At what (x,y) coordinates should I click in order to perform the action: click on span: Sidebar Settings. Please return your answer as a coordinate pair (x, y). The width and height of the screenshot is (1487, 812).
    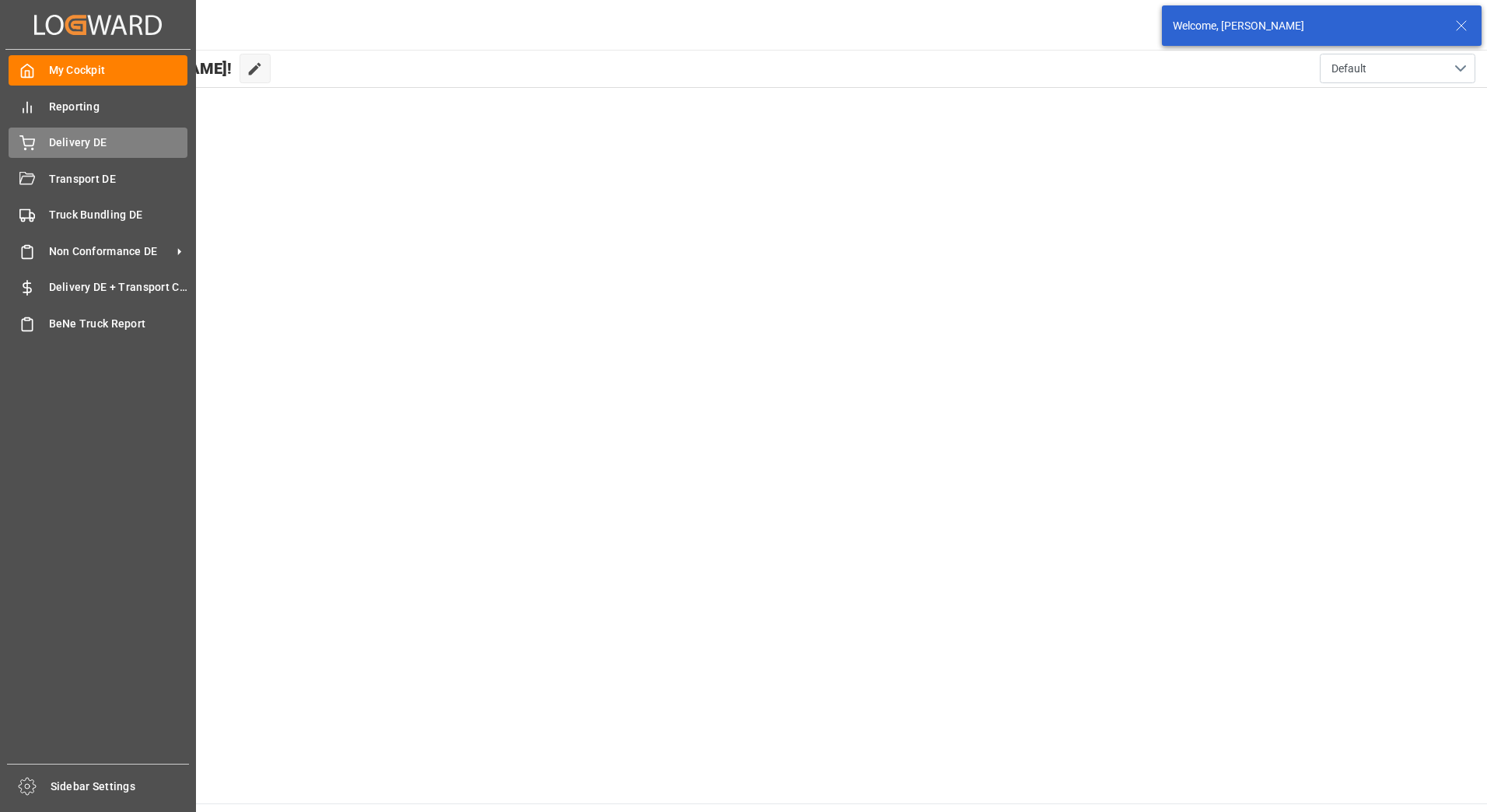
    Looking at the image, I should click on (120, 786).